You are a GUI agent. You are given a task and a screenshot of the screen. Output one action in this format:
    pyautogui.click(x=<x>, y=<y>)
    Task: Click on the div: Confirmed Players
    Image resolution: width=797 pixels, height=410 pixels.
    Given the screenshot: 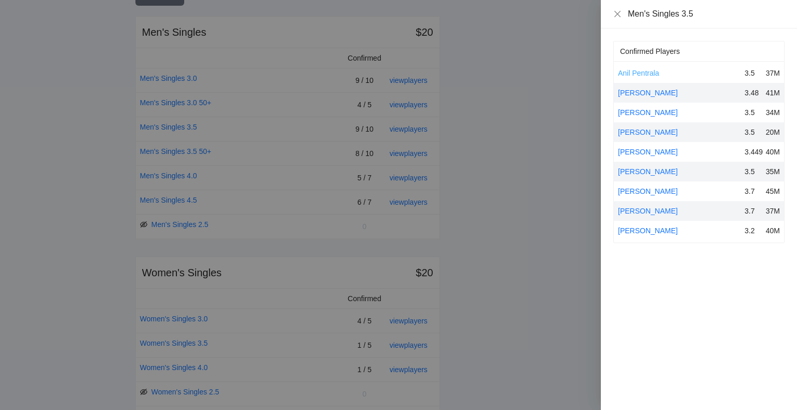 What is the action you would take?
    pyautogui.click(x=699, y=51)
    